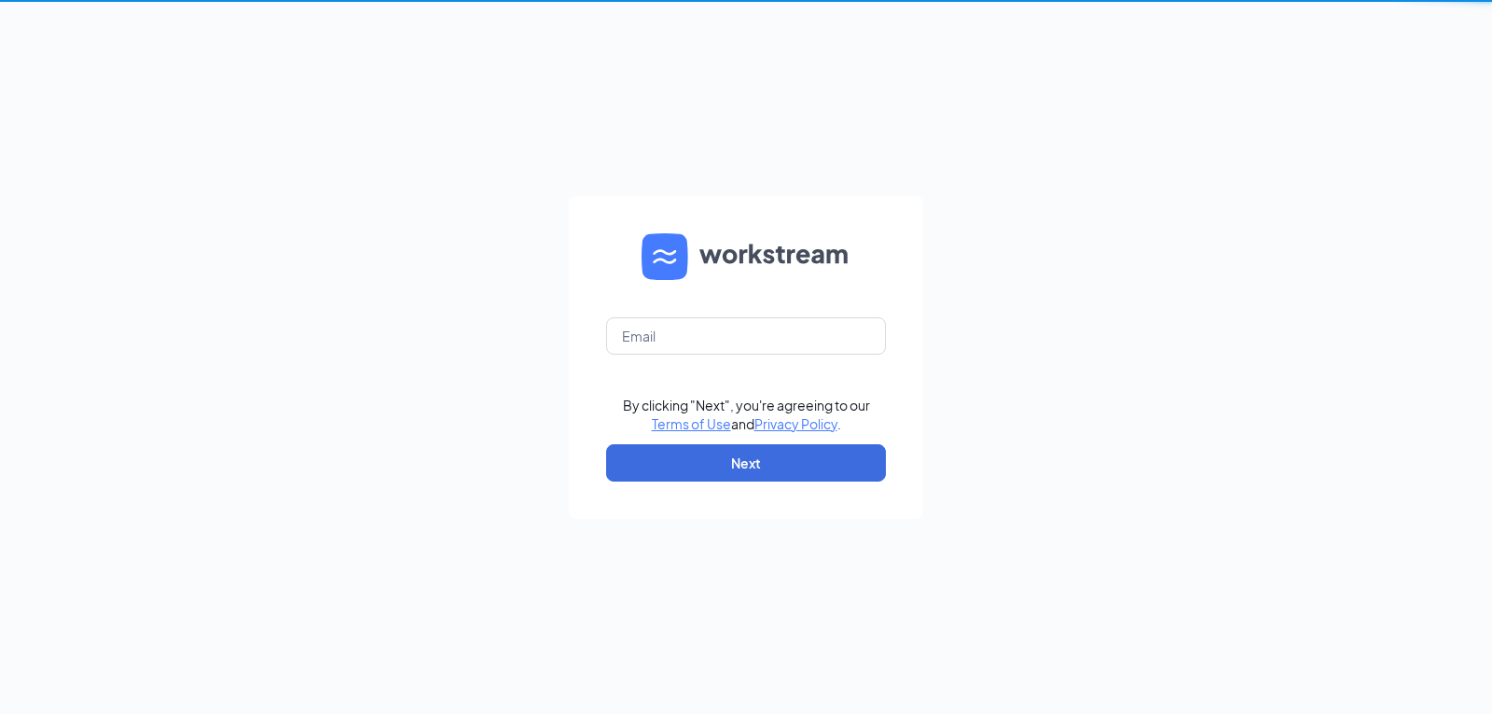 This screenshot has width=1492, height=714. What do you see at coordinates (746, 463) in the screenshot?
I see `button: Next` at bounding box center [746, 463].